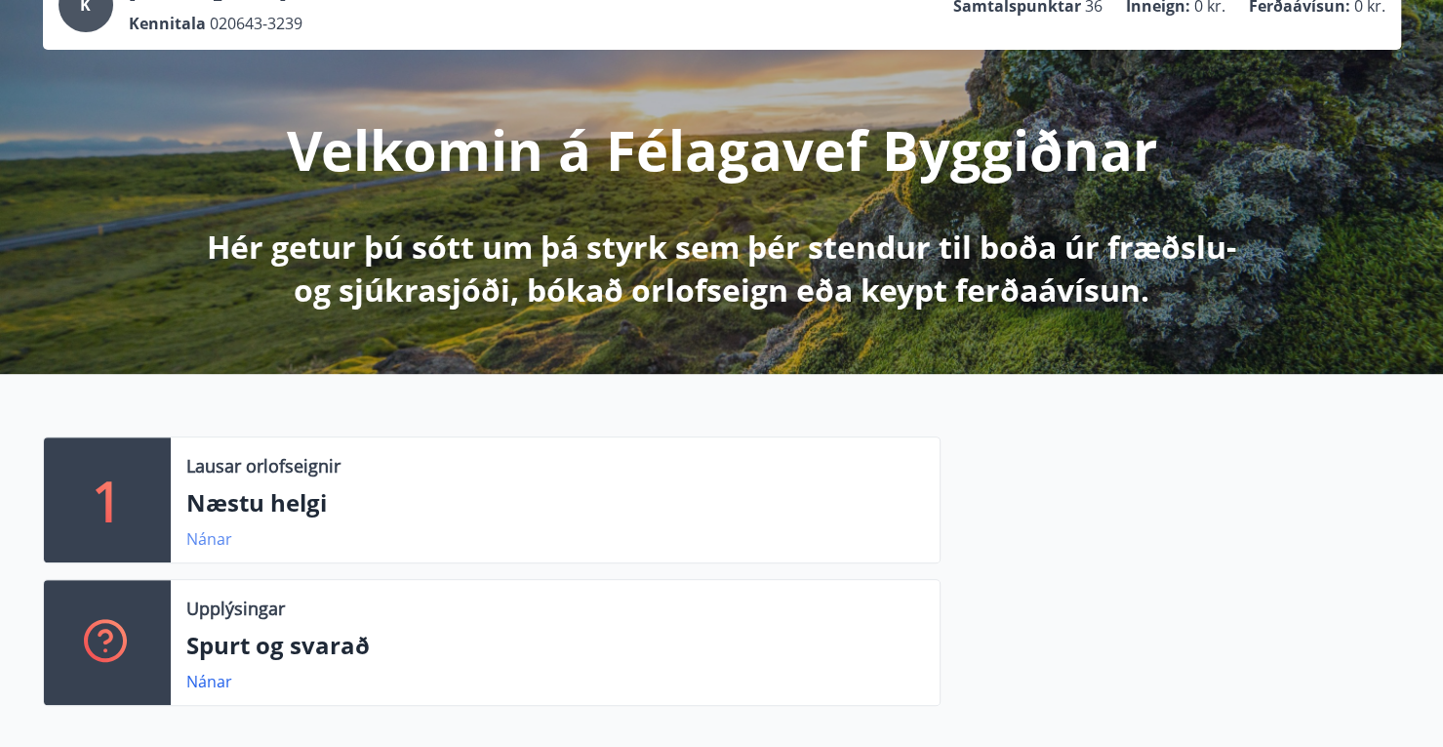 This screenshot has height=747, width=1443. What do you see at coordinates (256, 23) in the screenshot?
I see `font: 020643-3239` at bounding box center [256, 23].